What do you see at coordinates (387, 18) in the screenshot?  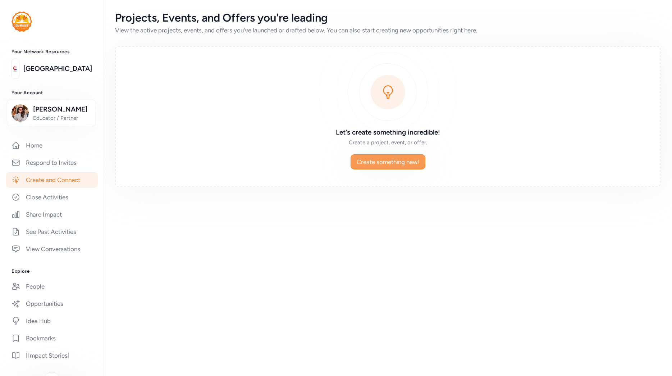 I see `div: Projects, Events, and Offers you're leading` at bounding box center [387, 18].